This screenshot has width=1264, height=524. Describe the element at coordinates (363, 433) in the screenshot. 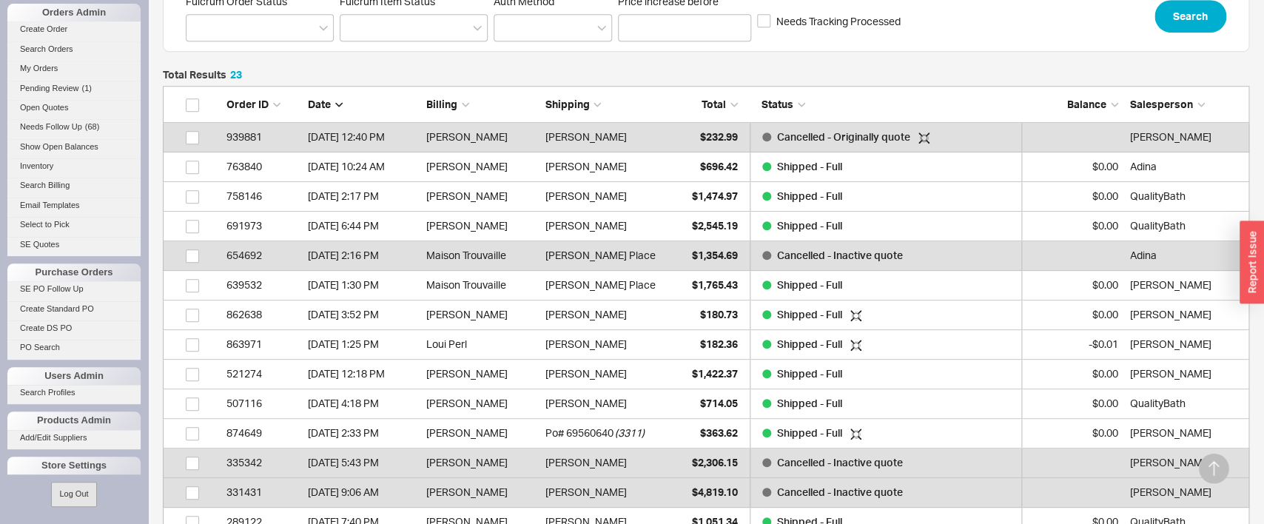

I see `div: 1/25/18 2:33 PM` at that location.